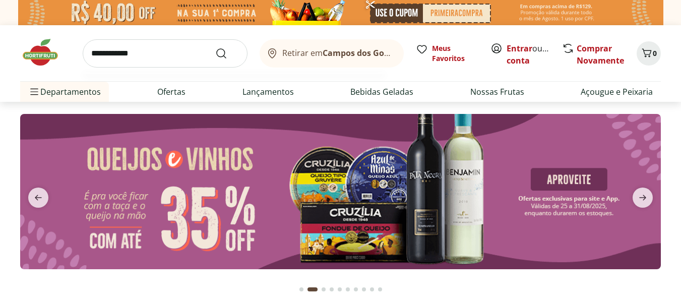 The height and width of the screenshot is (302, 681). I want to click on button: next, so click(643, 198).